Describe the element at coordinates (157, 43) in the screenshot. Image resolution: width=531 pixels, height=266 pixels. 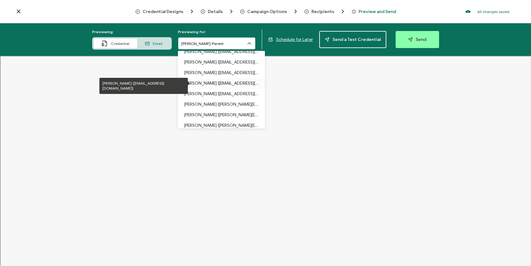
I see `span: Email` at that location.